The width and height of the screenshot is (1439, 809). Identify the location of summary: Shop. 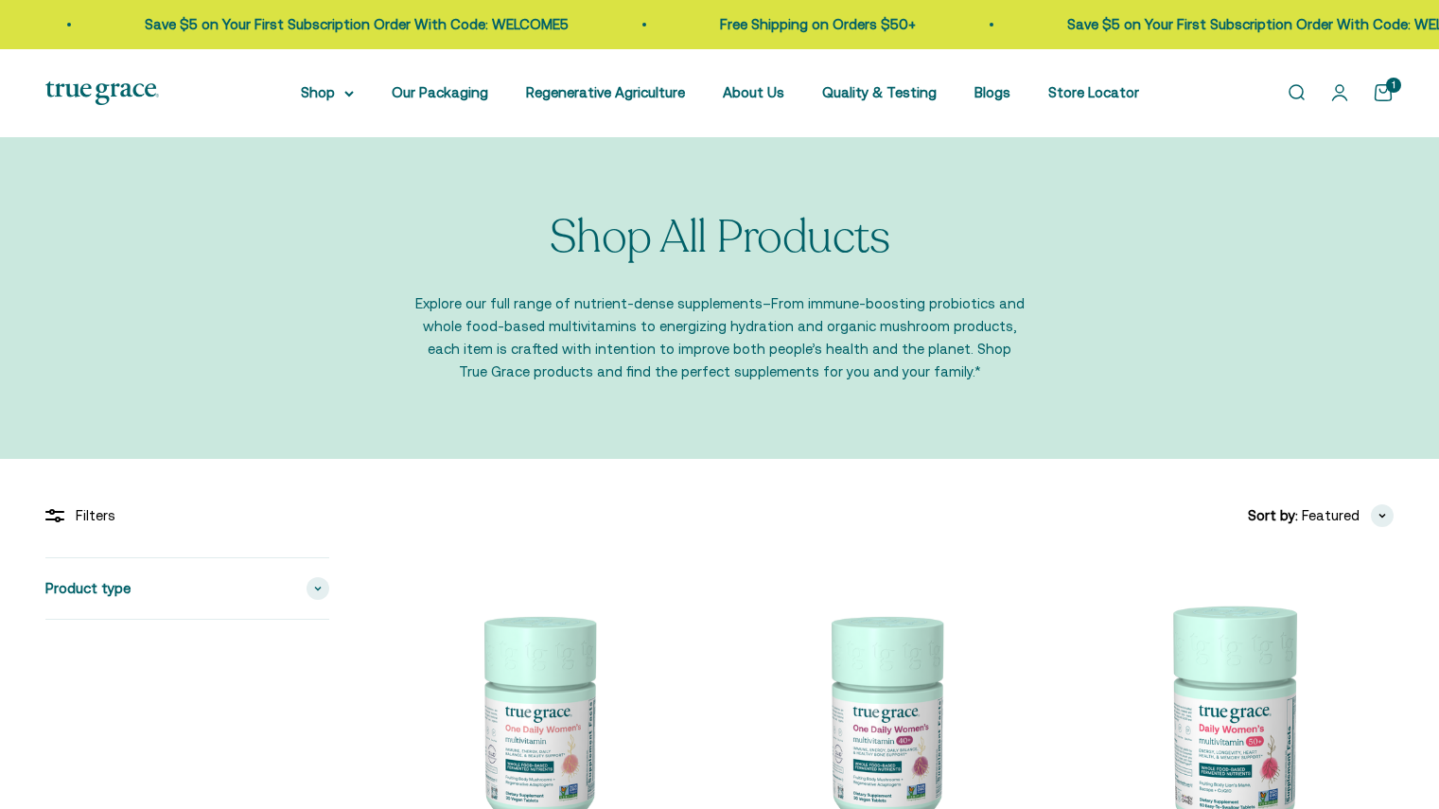
(327, 93).